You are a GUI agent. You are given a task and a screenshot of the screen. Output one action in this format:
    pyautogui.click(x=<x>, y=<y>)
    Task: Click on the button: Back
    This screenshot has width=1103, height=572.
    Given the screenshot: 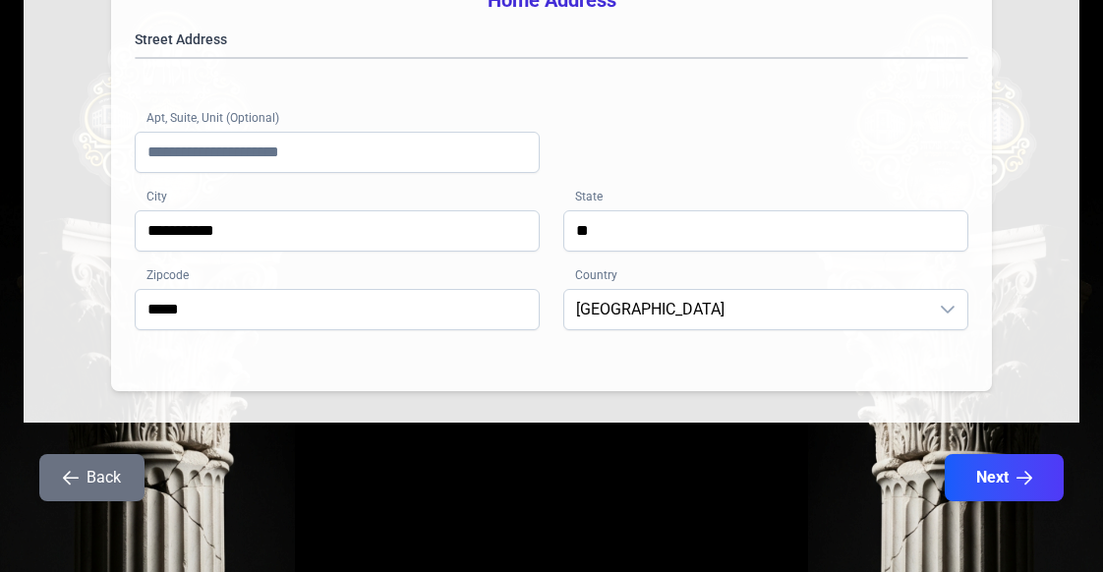 What is the action you would take?
    pyautogui.click(x=91, y=478)
    